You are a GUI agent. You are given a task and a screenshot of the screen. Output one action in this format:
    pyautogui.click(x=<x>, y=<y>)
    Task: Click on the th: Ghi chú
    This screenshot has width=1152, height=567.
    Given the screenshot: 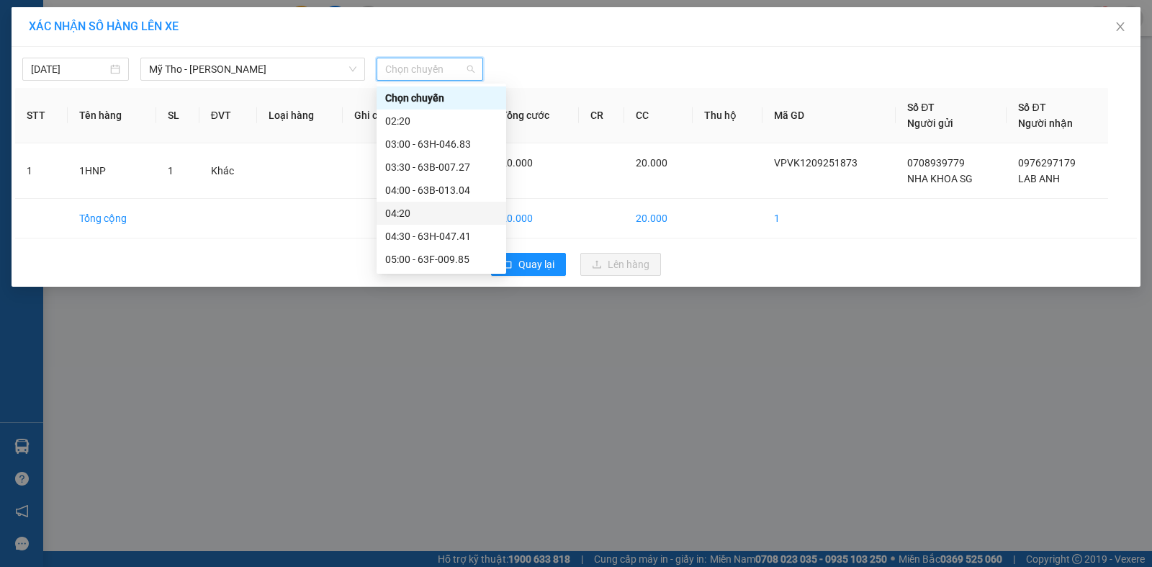 What is the action you would take?
    pyautogui.click(x=379, y=115)
    